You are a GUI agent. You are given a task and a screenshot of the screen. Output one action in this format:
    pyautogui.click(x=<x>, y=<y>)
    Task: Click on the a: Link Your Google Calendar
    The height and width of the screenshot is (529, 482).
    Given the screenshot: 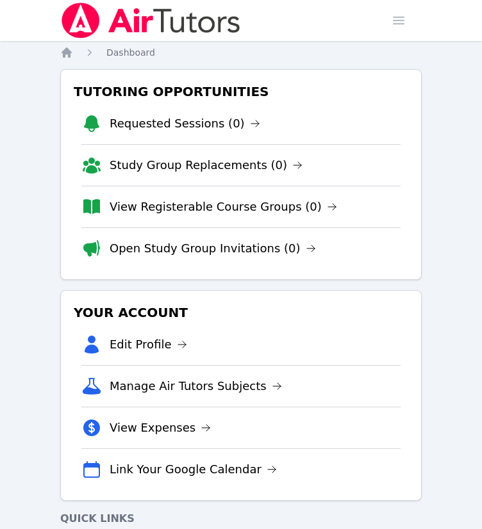 What is the action you would take?
    pyautogui.click(x=193, y=470)
    